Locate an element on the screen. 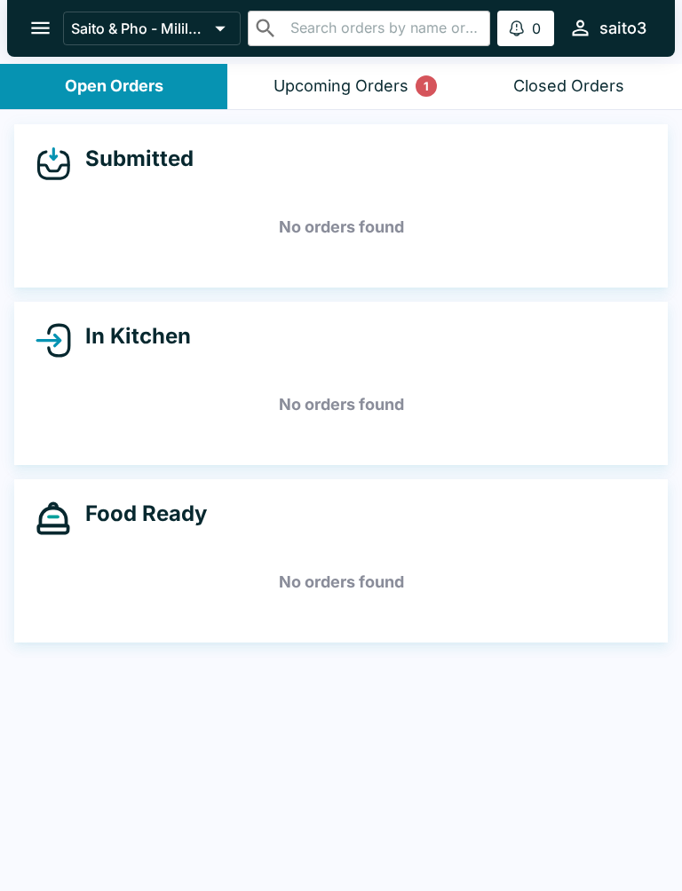 The image size is (682, 891). button: open drawer is located at coordinates (40, 28).